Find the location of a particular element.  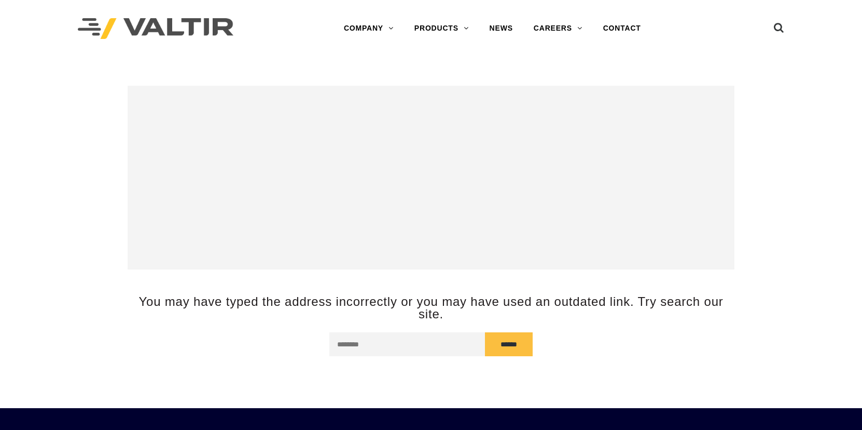

a: COMPANY is located at coordinates (369, 29).